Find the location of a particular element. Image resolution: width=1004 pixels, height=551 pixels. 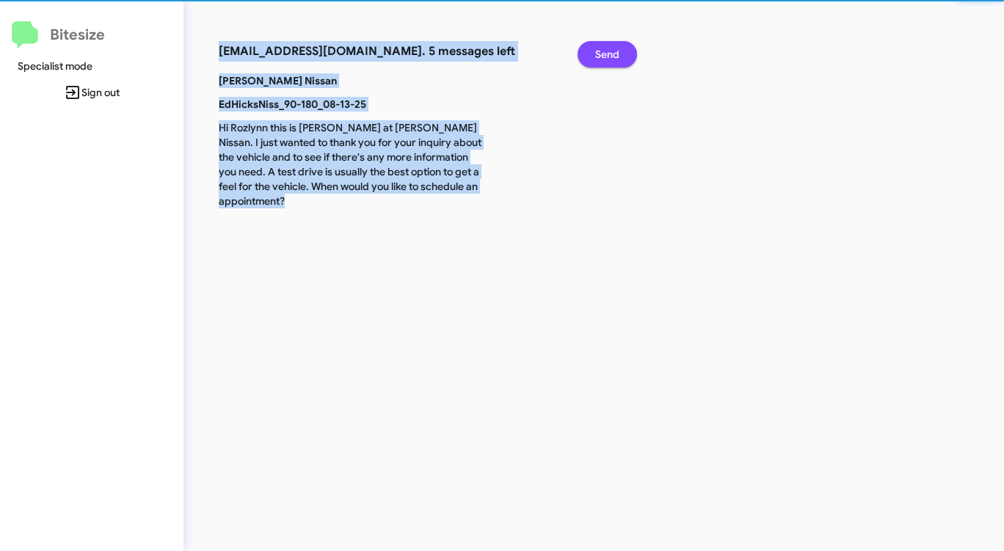

span: Send is located at coordinates (607, 54).